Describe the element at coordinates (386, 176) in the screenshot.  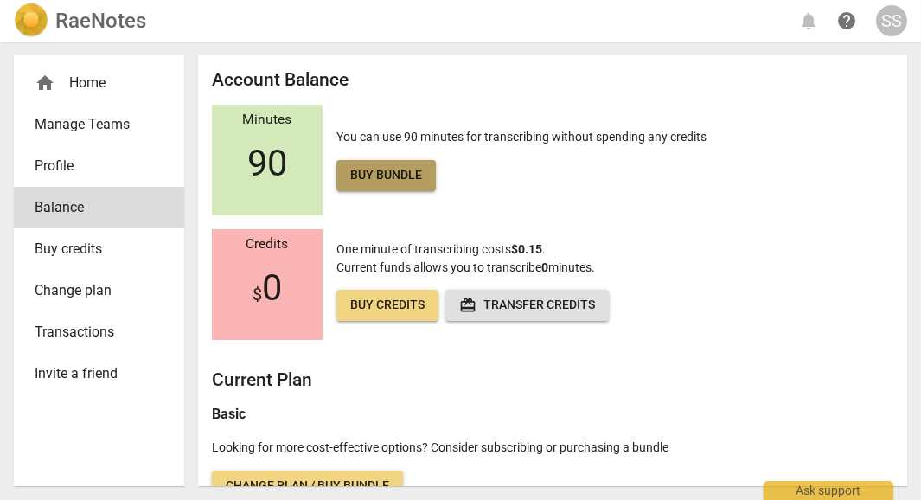
I see `a: Buy bundle` at that location.